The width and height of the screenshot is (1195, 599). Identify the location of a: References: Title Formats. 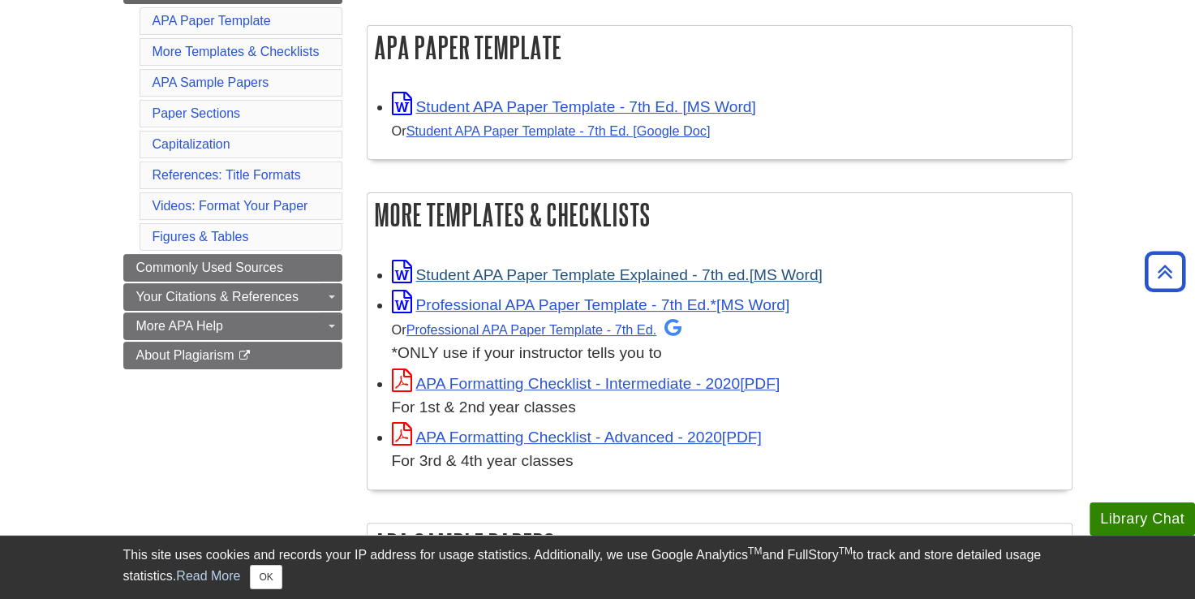
(226, 174).